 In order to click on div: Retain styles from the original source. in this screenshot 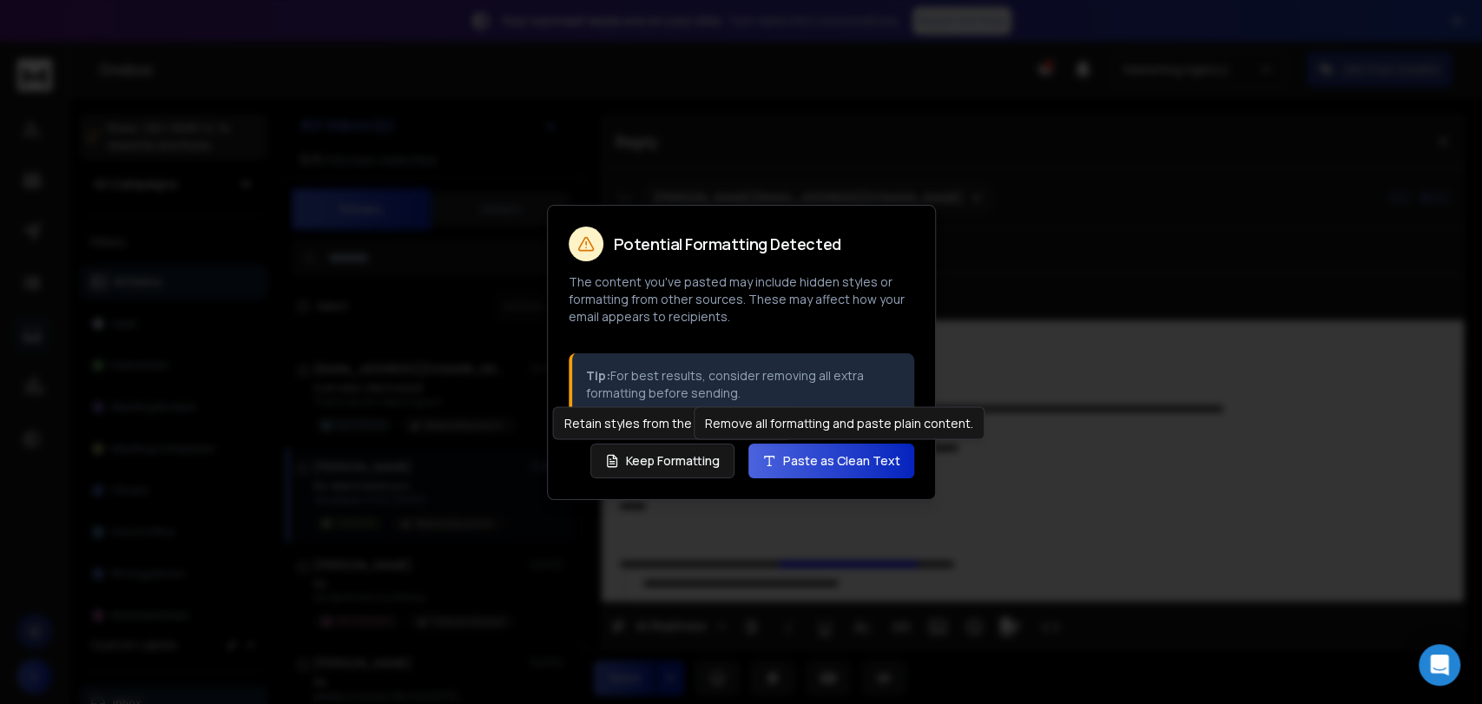, I will do `click(672, 423)`.